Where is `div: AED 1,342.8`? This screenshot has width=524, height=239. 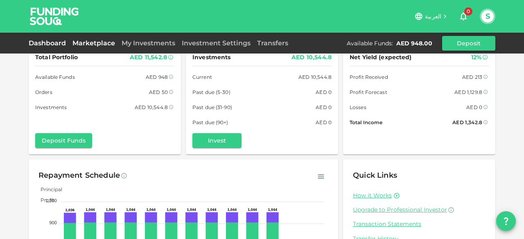
div: AED 1,342.8 is located at coordinates (467, 122).